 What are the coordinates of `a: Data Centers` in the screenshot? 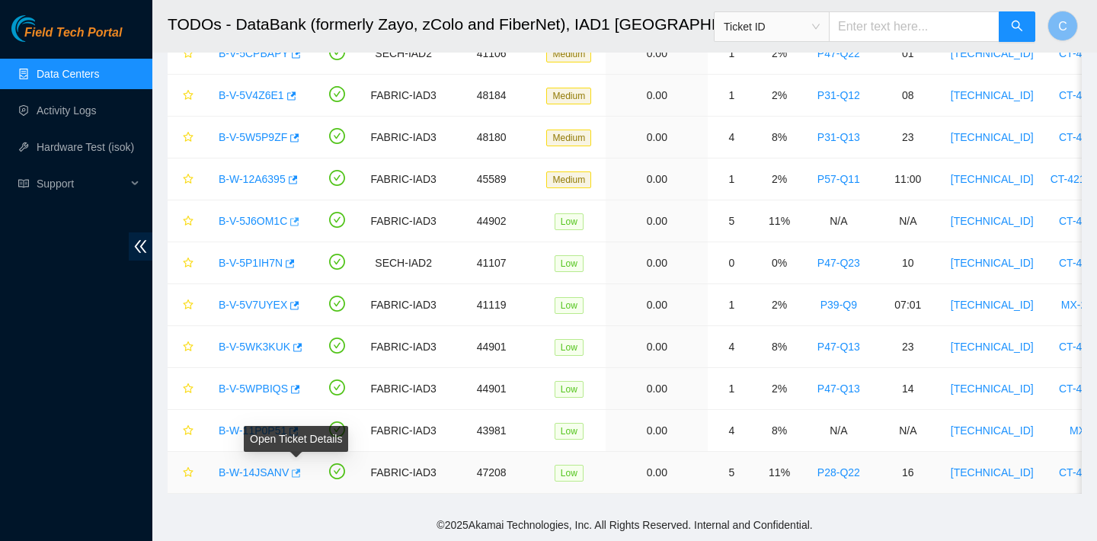 It's located at (68, 74).